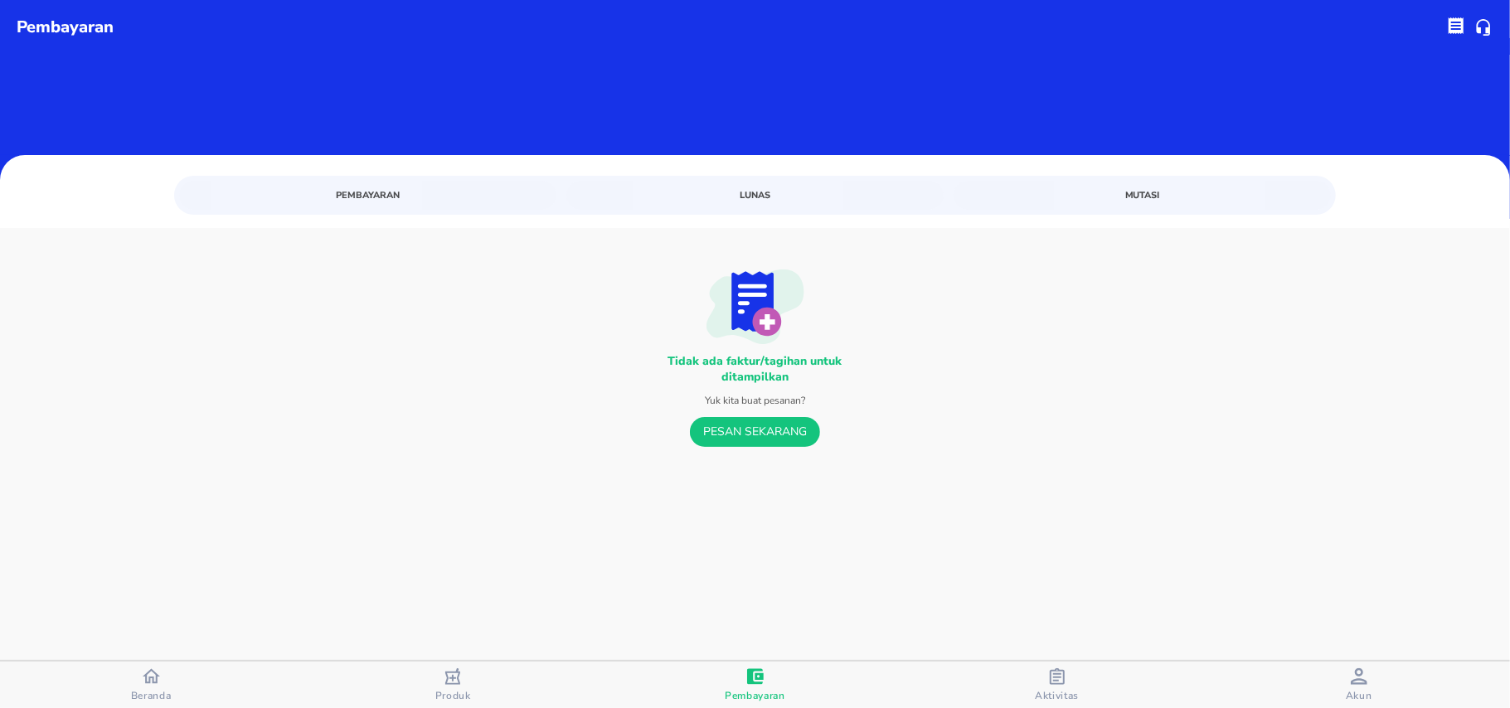 The height and width of the screenshot is (708, 1510). I want to click on span: Mutasi, so click(1142, 195).